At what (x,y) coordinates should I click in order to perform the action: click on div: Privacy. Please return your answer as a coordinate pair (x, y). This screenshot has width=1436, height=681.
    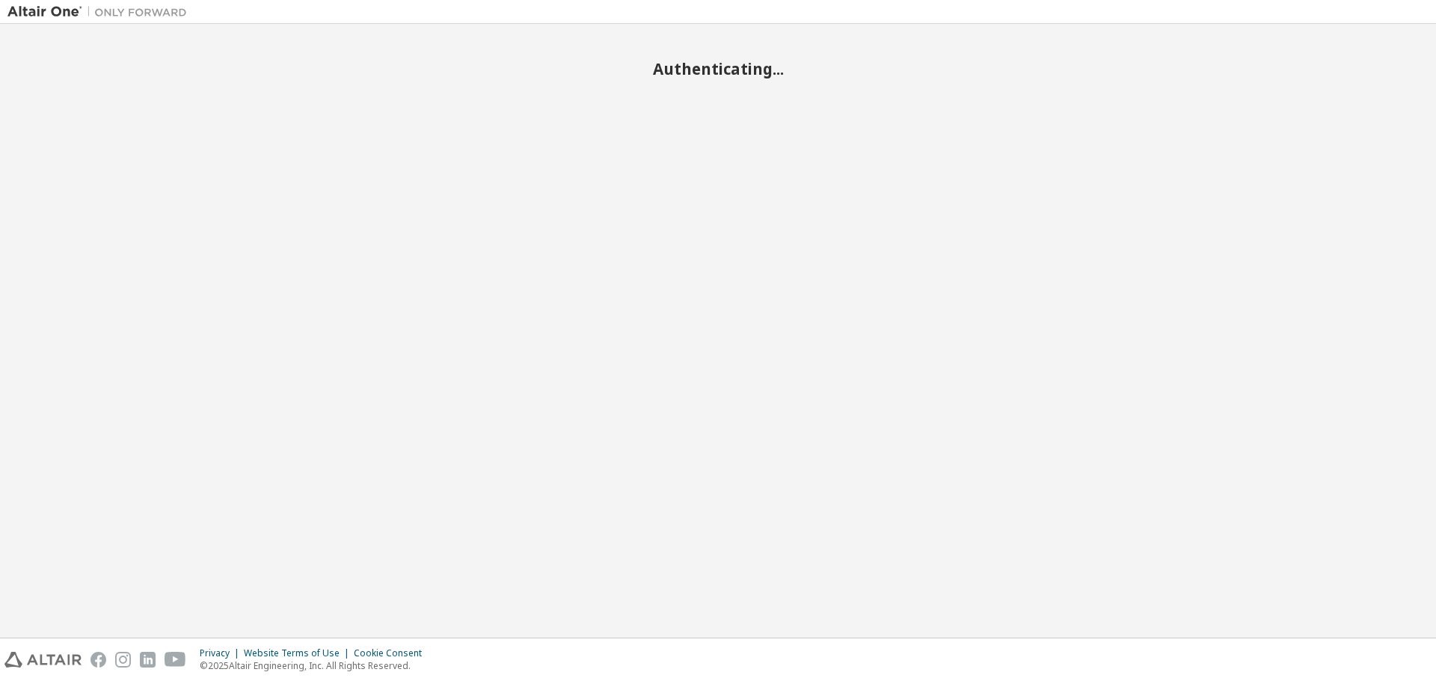
    Looking at the image, I should click on (221, 654).